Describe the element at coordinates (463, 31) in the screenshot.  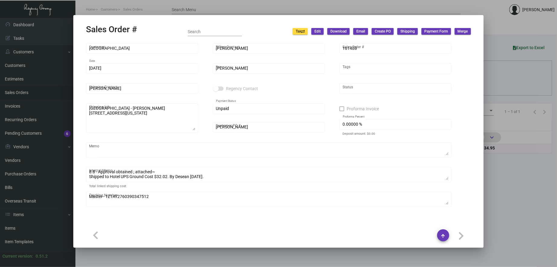
I see `button: Merge` at that location.